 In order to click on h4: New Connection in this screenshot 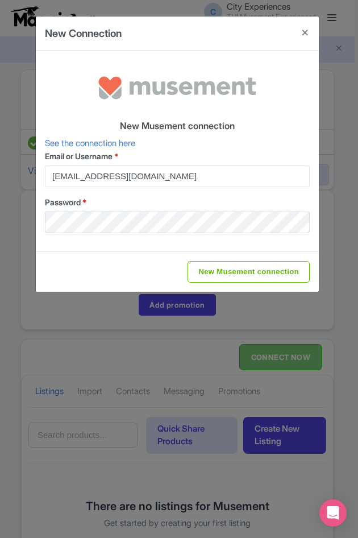, I will do `click(83, 33)`.